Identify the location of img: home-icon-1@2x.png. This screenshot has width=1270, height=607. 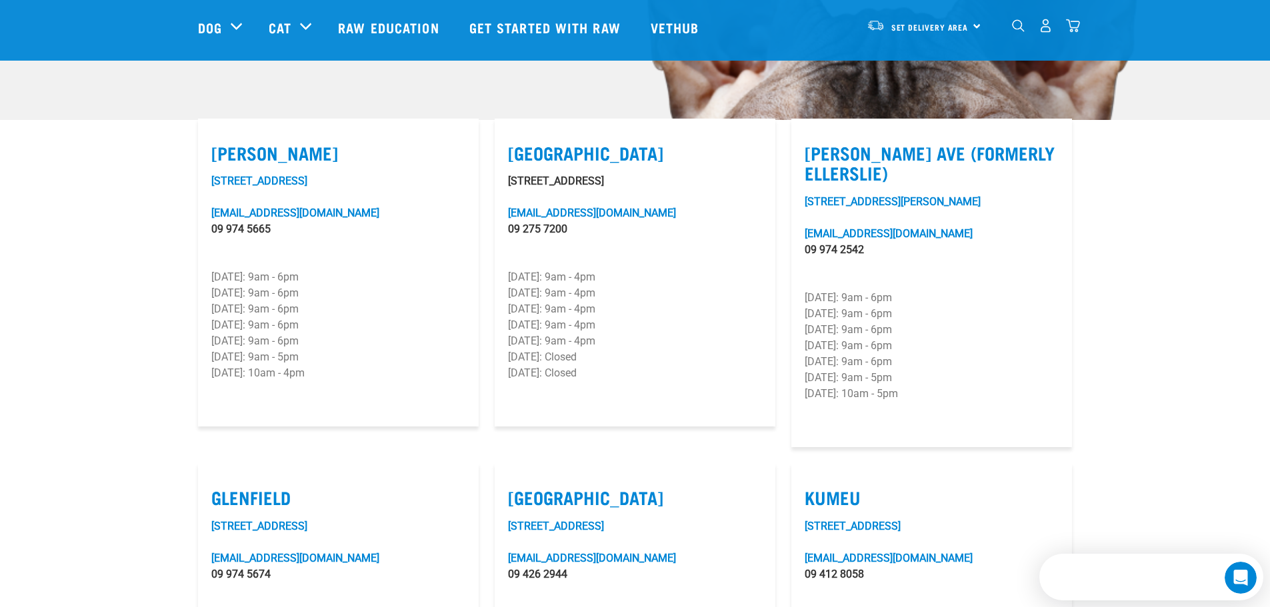
(1018, 25).